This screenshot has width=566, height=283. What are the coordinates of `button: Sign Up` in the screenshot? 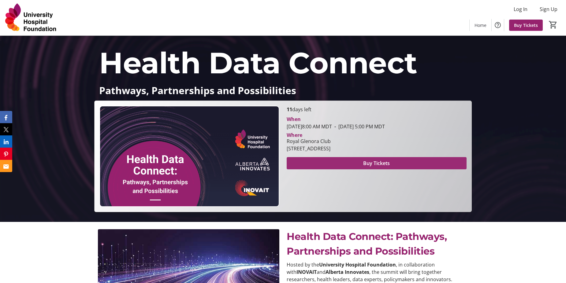 It's located at (549, 9).